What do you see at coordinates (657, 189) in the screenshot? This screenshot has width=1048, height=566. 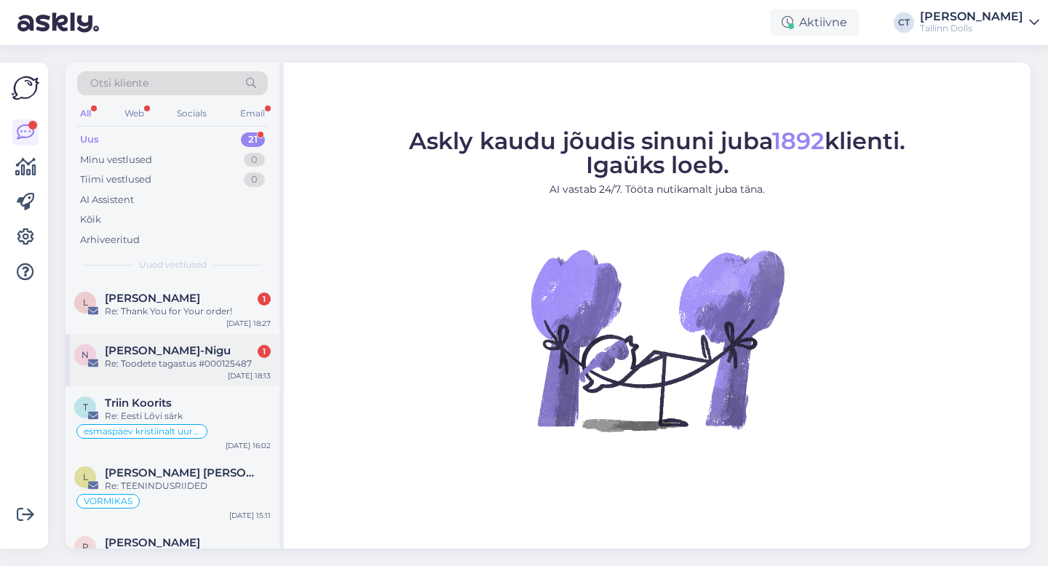 I see `p: AI vastab 24/7. Tööta nutikamalt juba täna.` at bounding box center [657, 189].